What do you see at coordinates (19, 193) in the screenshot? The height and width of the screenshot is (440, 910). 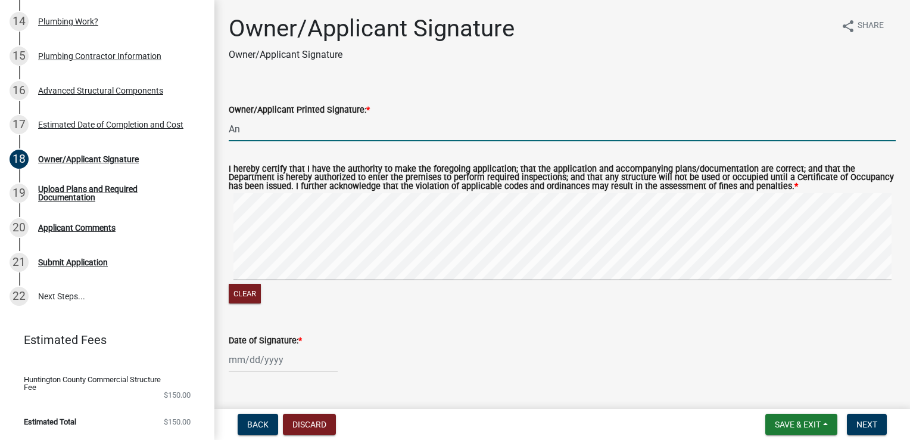 I see `div: 19` at bounding box center [19, 193].